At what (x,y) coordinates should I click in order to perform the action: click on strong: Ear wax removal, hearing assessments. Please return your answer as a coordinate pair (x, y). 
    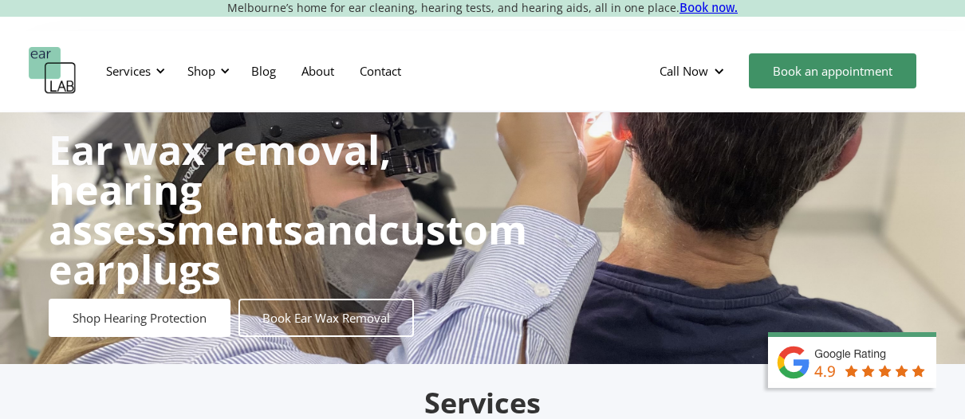
    Looking at the image, I should click on (219, 190).